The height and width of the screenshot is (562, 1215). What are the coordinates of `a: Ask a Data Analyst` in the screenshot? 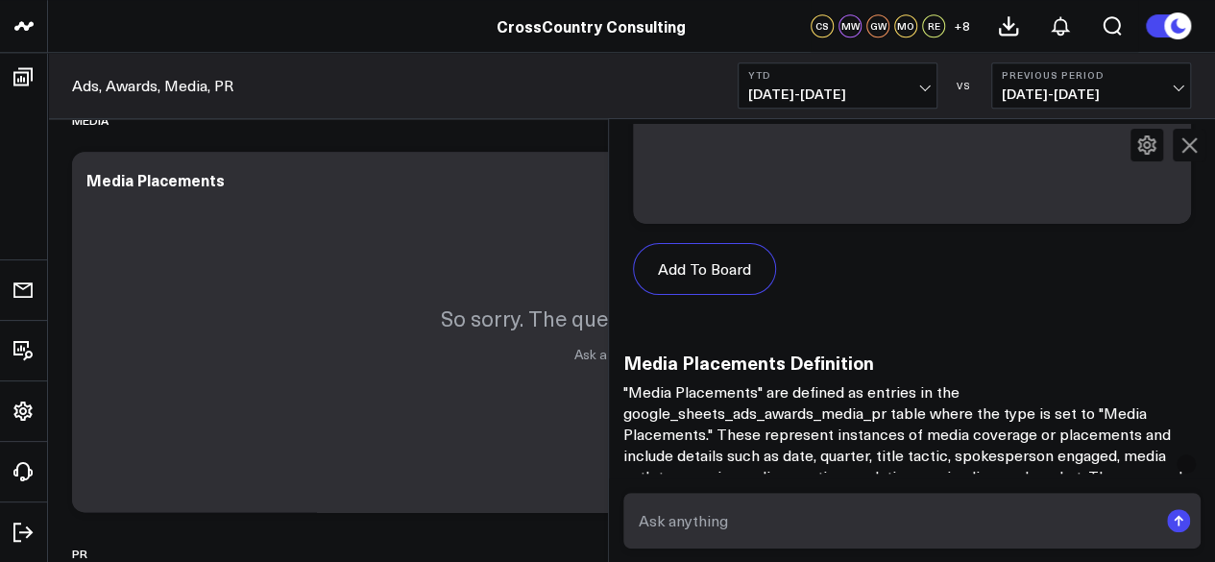 It's located at (631, 353).